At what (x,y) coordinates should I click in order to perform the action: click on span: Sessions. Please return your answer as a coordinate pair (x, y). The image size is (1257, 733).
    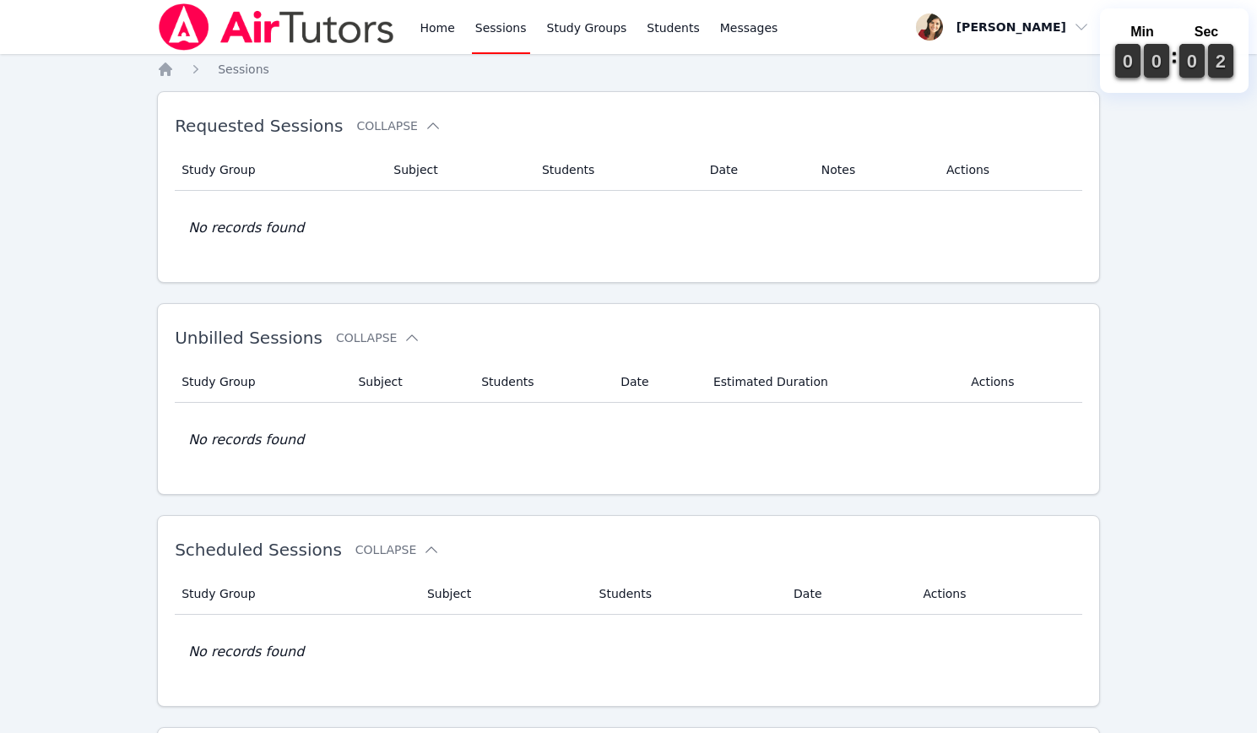
    Looking at the image, I should click on (243, 69).